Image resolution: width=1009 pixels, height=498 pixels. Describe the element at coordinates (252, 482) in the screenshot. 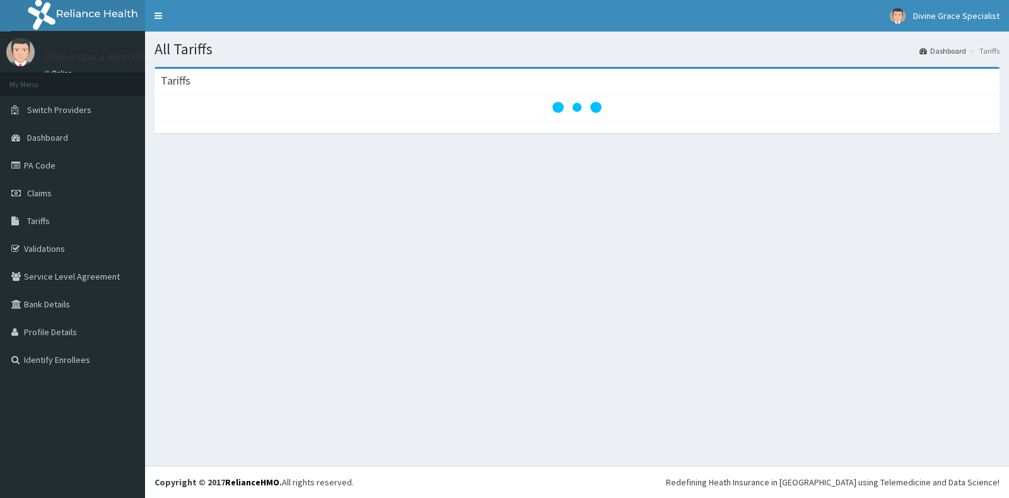

I see `a: RelianceHMO` at that location.